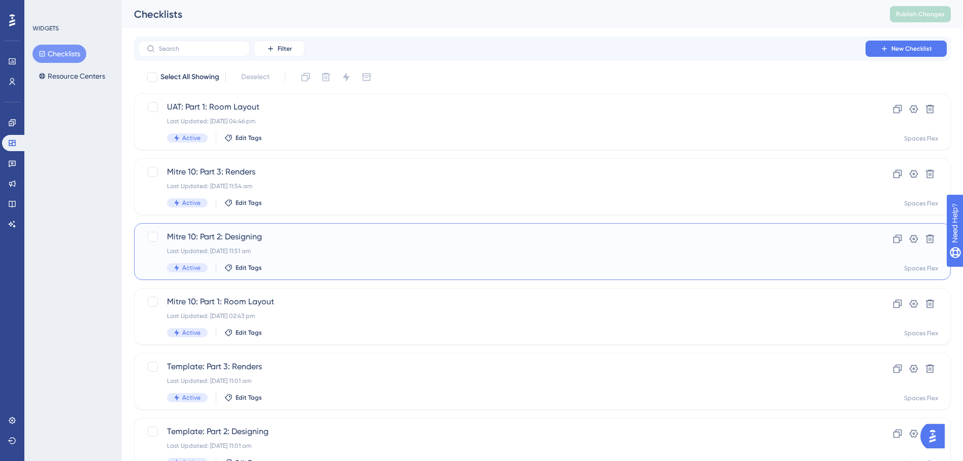 This screenshot has height=461, width=963. What do you see at coordinates (72, 76) in the screenshot?
I see `button: Resource Centers` at bounding box center [72, 76].